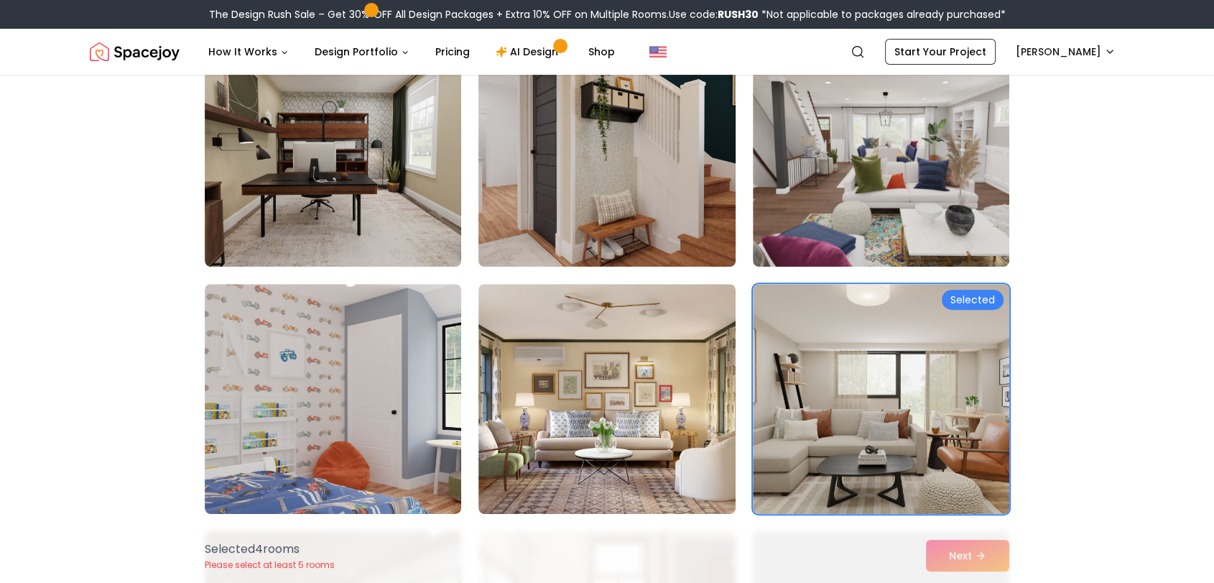 This screenshot has width=1214, height=583. What do you see at coordinates (606, 399) in the screenshot?
I see `img: Room room-8` at bounding box center [606, 399].